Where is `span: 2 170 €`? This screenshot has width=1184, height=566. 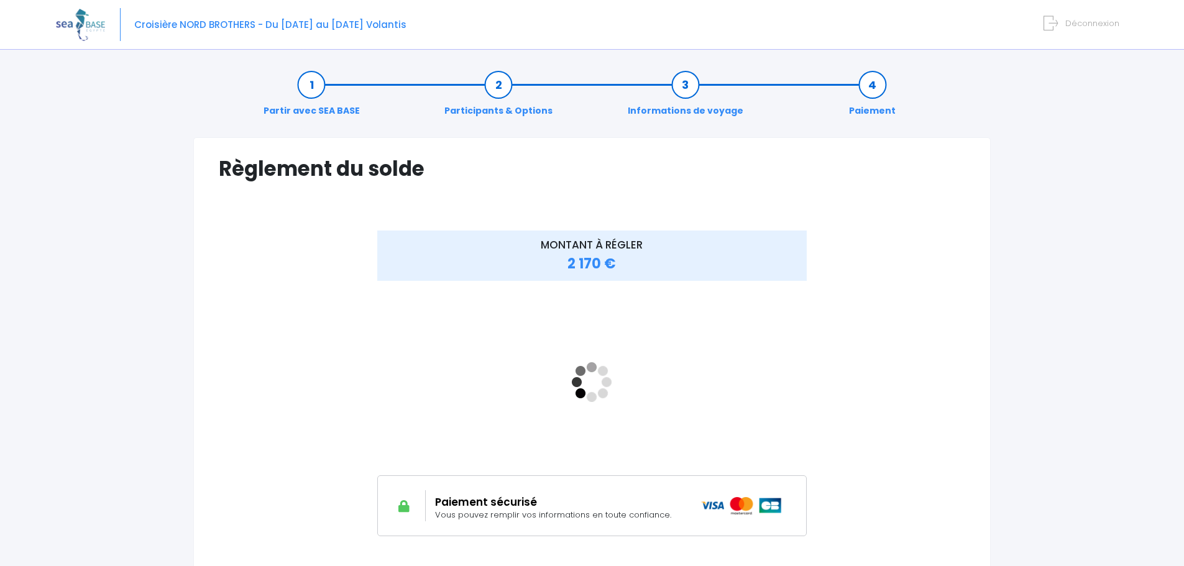 span: 2 170 € is located at coordinates (592, 264).